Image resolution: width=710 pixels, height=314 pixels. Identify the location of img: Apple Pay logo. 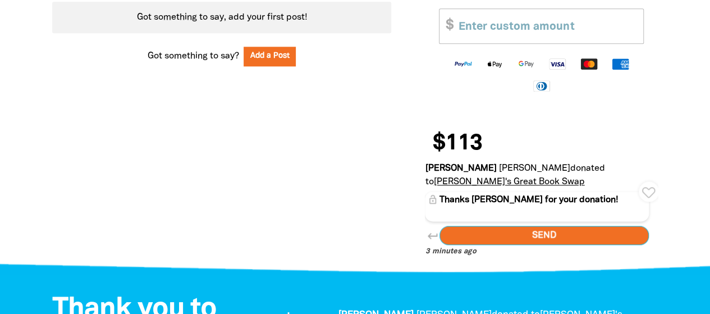
(494, 63).